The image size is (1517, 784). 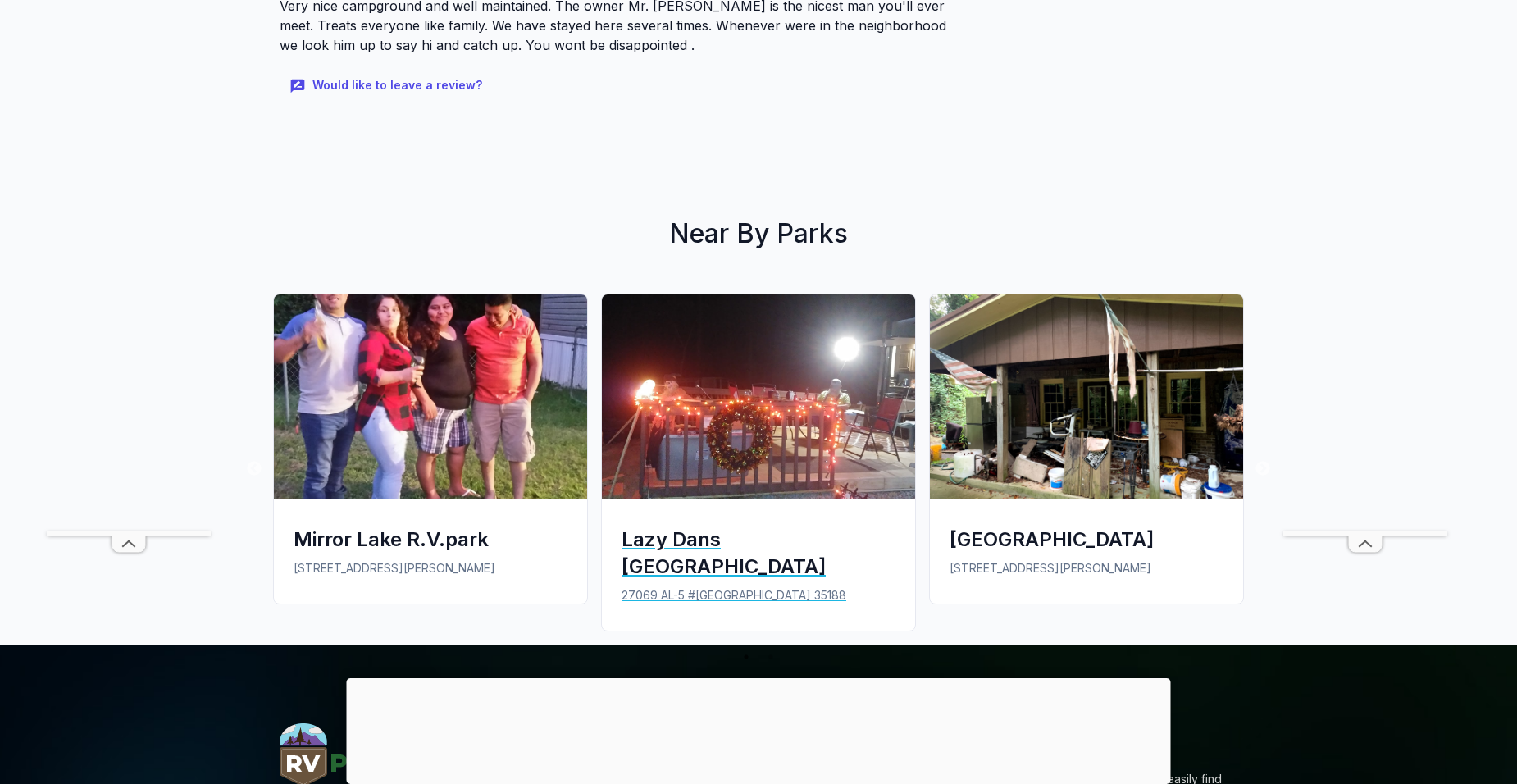 What do you see at coordinates (759, 397) in the screenshot?
I see `img: Lazy Dans RV Park` at bounding box center [759, 397].